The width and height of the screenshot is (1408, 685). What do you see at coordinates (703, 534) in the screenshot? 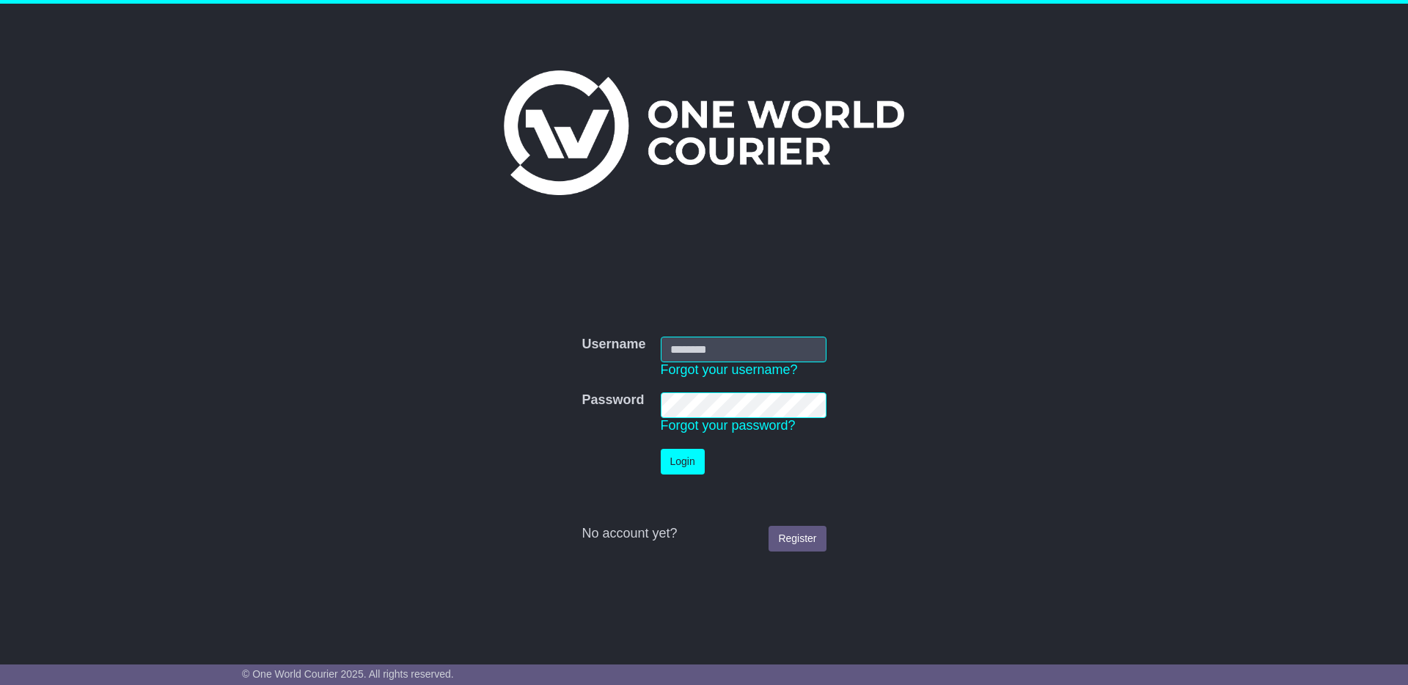
I see `div: No account yet?` at bounding box center [703, 534].